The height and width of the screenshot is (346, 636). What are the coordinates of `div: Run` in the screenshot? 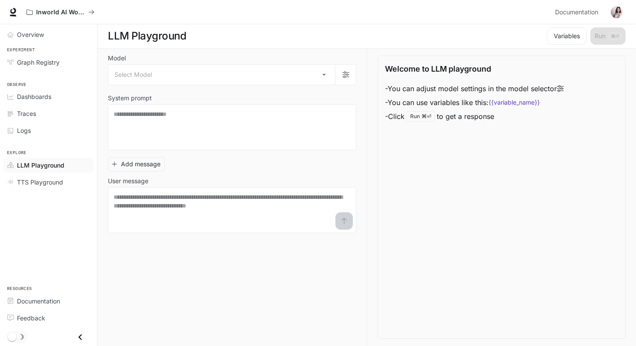 It's located at (420, 117).